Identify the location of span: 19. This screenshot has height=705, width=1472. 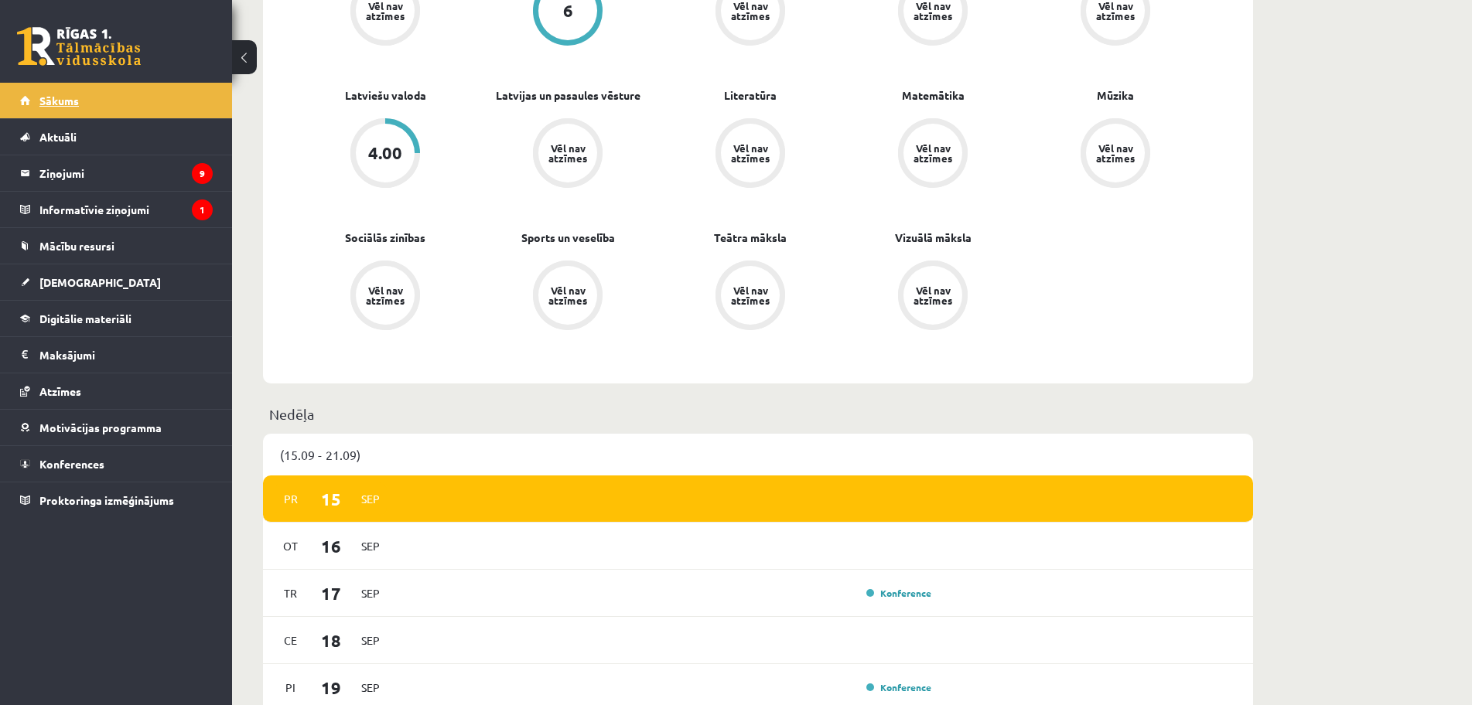
(331, 687).